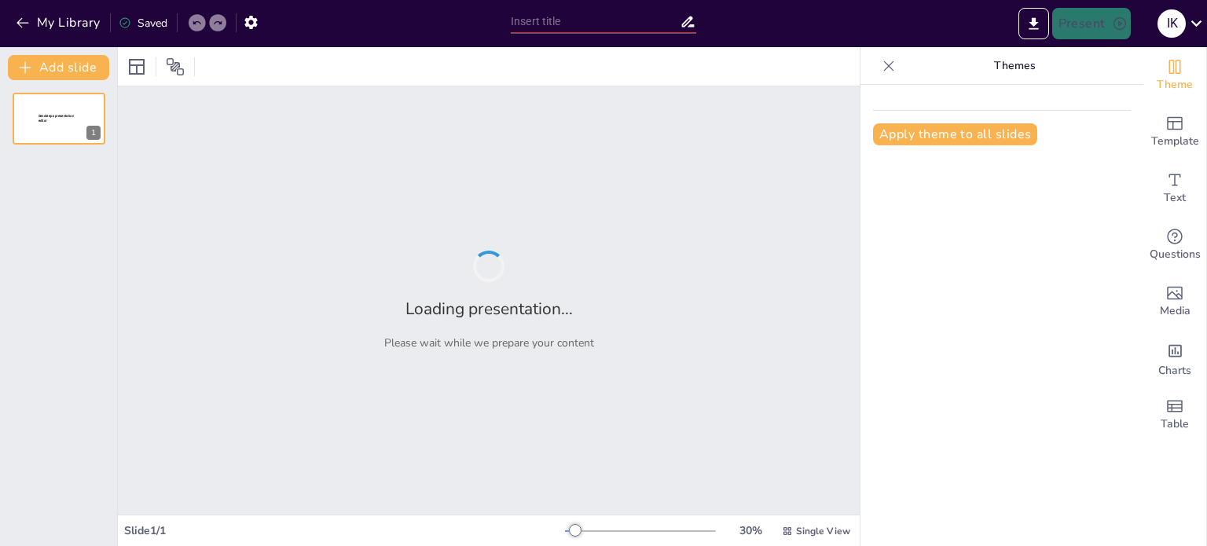 This screenshot has height=546, width=1207. What do you see at coordinates (1014, 66) in the screenshot?
I see `p: Themes` at bounding box center [1014, 66].